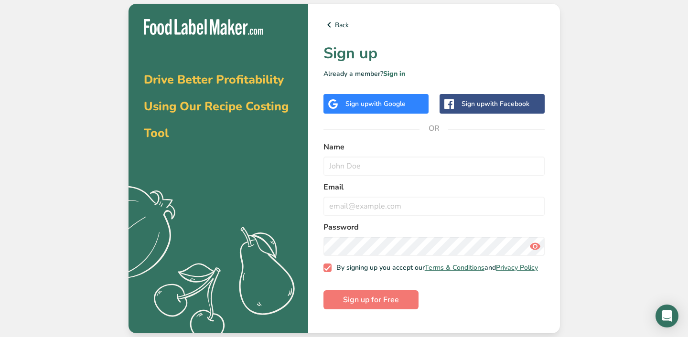  Describe the element at coordinates (387, 104) in the screenshot. I see `span: with Google` at that location.